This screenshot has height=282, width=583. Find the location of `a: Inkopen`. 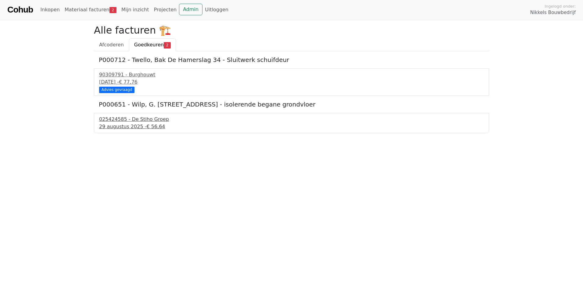

a: Inkopen is located at coordinates (50, 10).